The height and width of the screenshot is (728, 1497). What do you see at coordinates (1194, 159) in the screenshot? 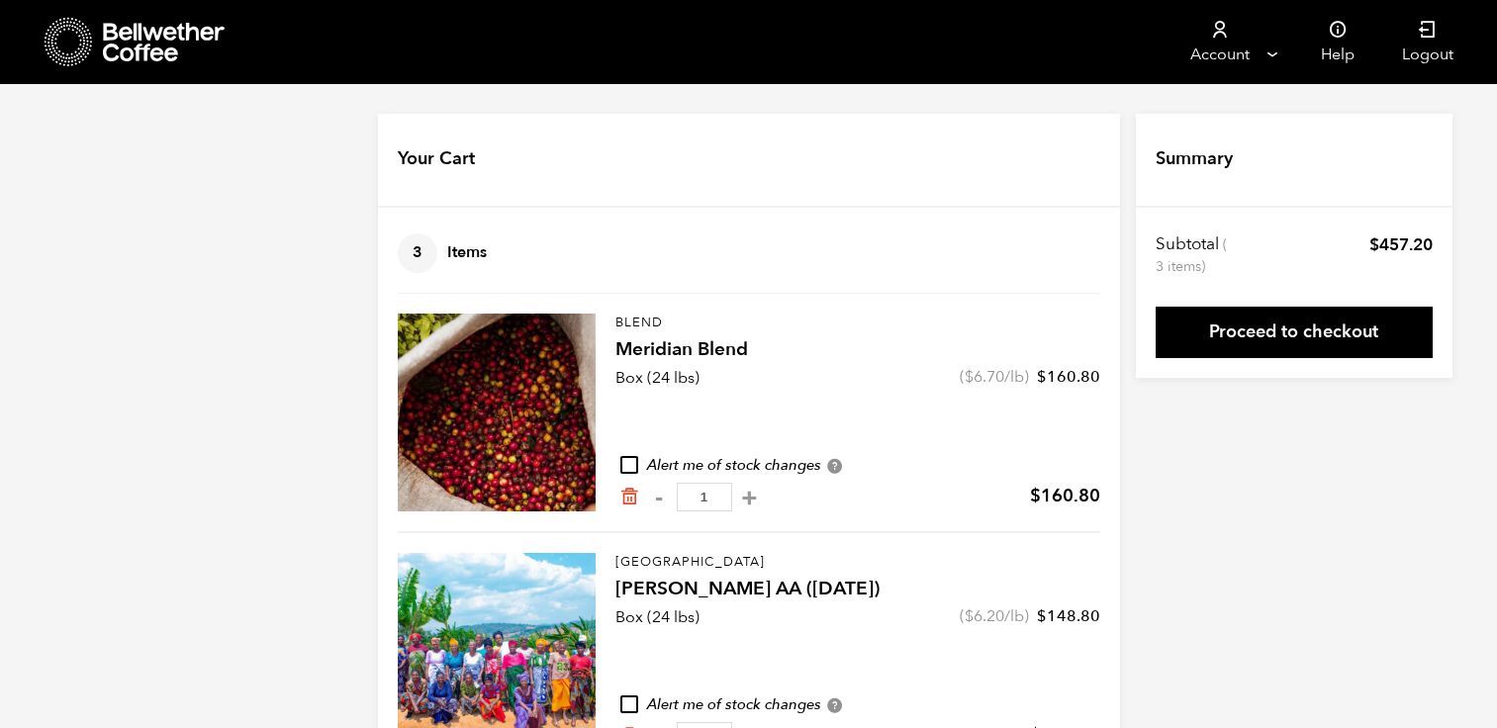
I see `h4: Summary` at bounding box center [1194, 159].